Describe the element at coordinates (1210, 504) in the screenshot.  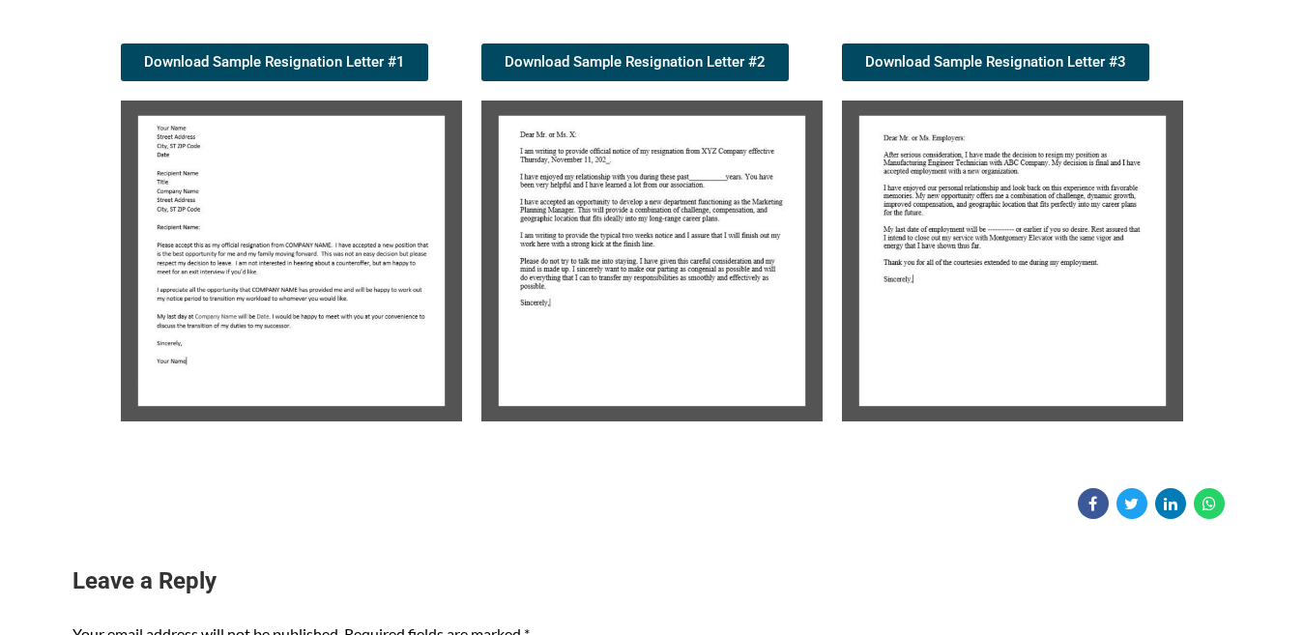
I see `a: Share on WhatsApp` at that location.